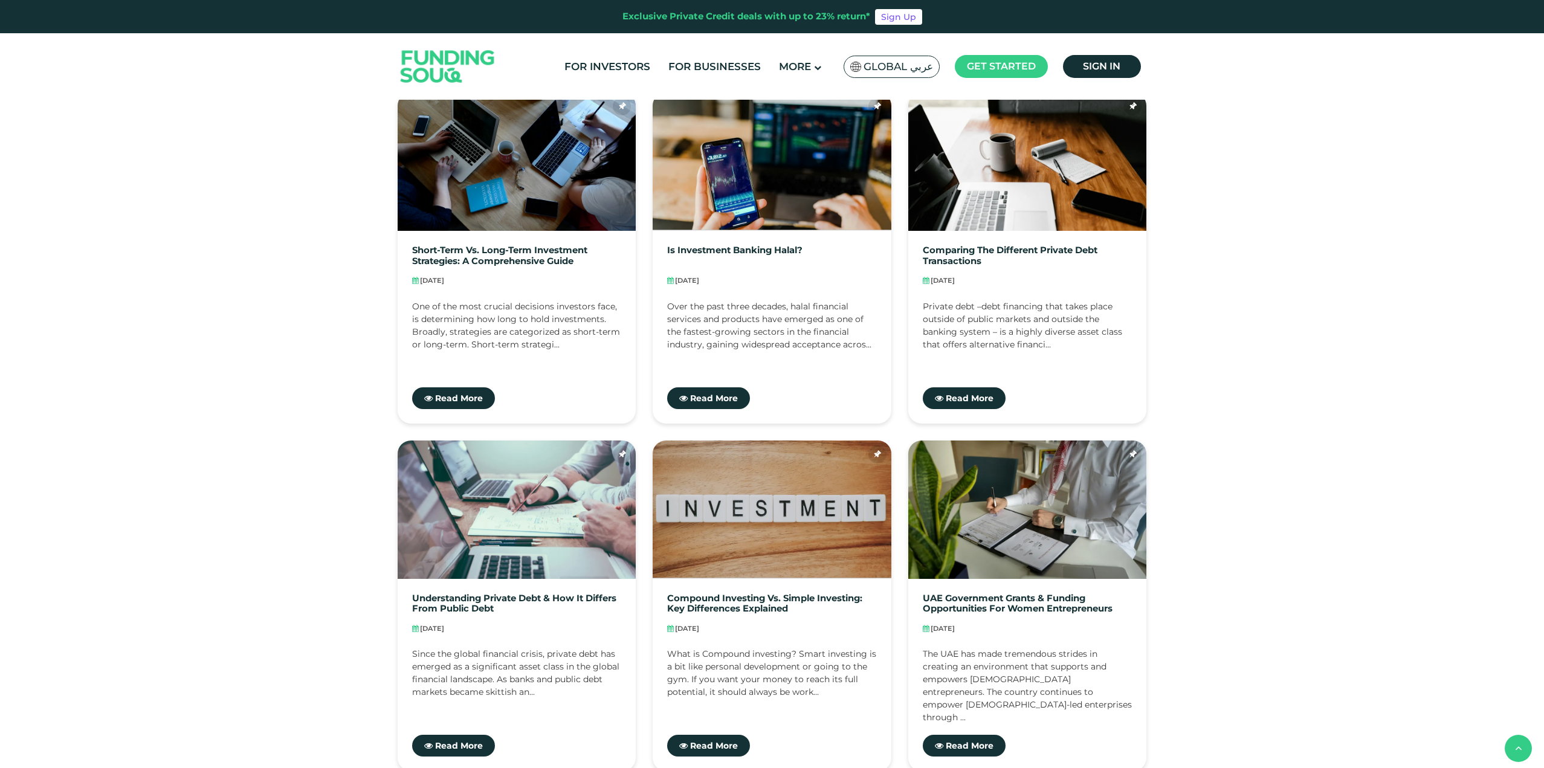 The image size is (1544, 768). What do you see at coordinates (1027, 678) in the screenshot?
I see `div: The UAE has made tremendous strides in creating an environment that supports and empowers [DEMOGR...` at bounding box center [1027, 678].